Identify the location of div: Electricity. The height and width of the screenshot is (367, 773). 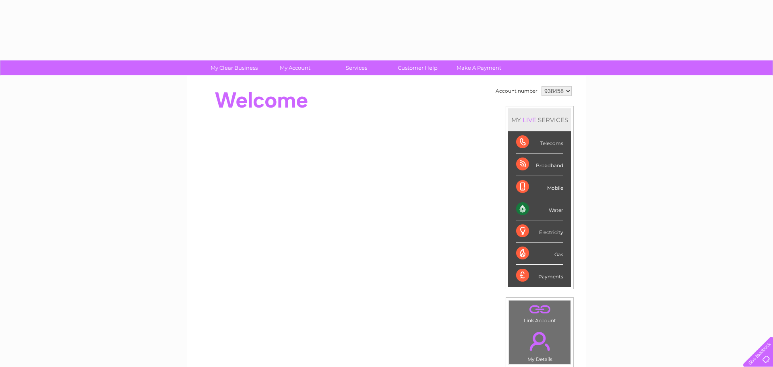
(539, 231).